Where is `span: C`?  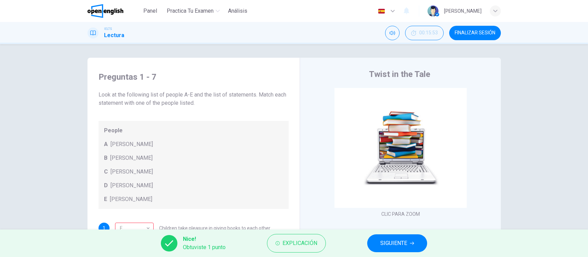
span: C is located at coordinates (106, 172).